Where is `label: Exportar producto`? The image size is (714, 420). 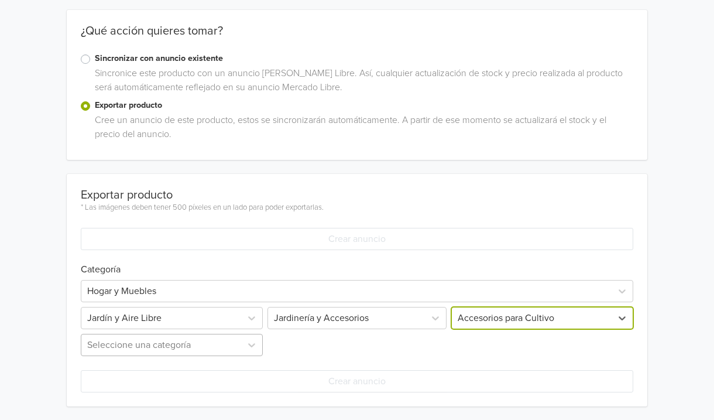
label: Exportar producto is located at coordinates (364, 105).